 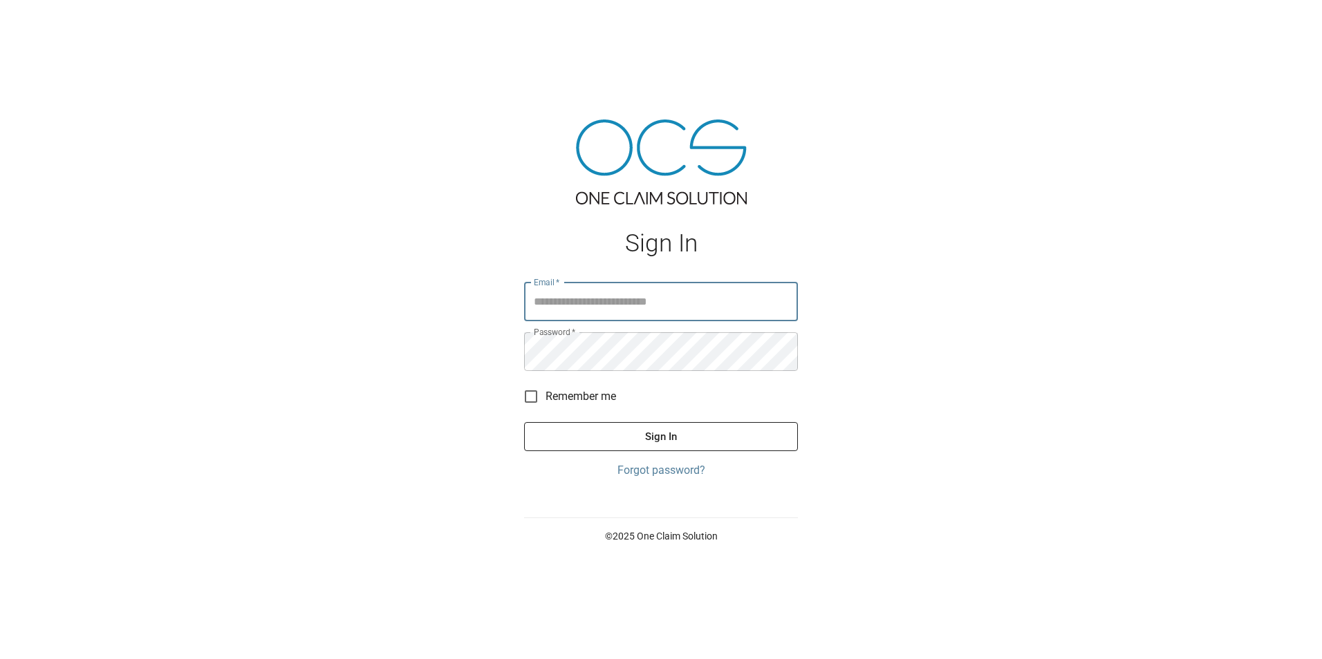 What do you see at coordinates (554, 332) in the screenshot?
I see `label: Password` at bounding box center [554, 332].